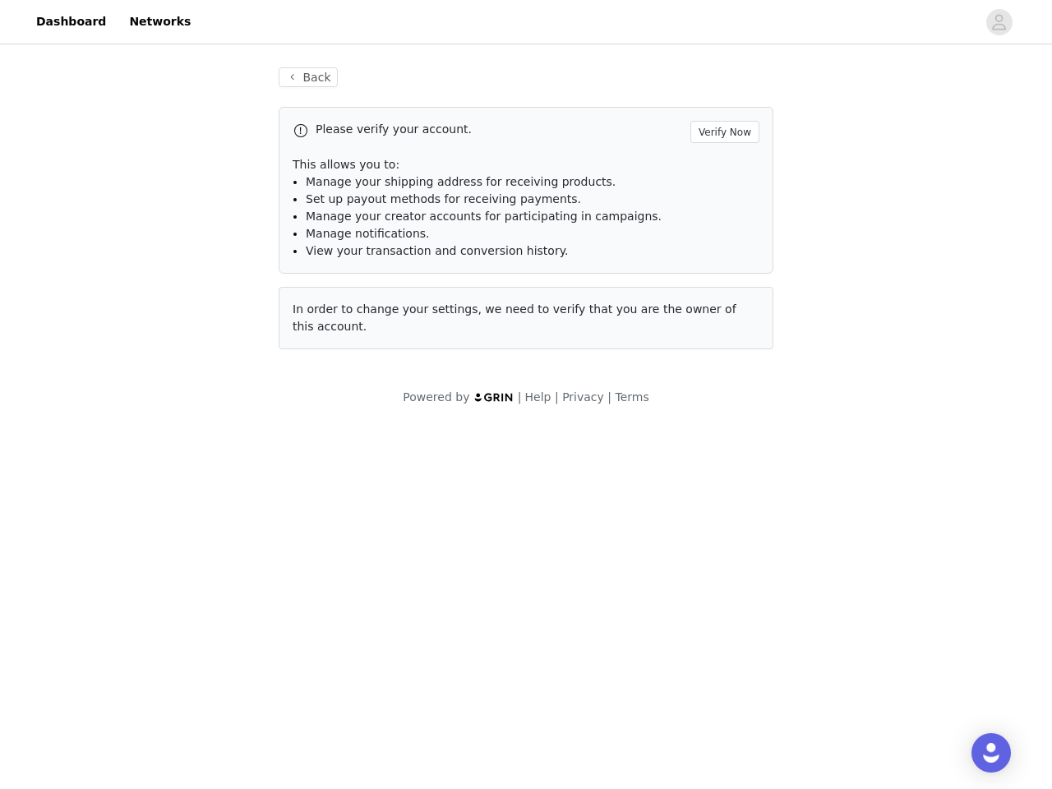 Image resolution: width=1052 pixels, height=789 pixels. Describe the element at coordinates (999, 22) in the screenshot. I see `div: avatar` at that location.